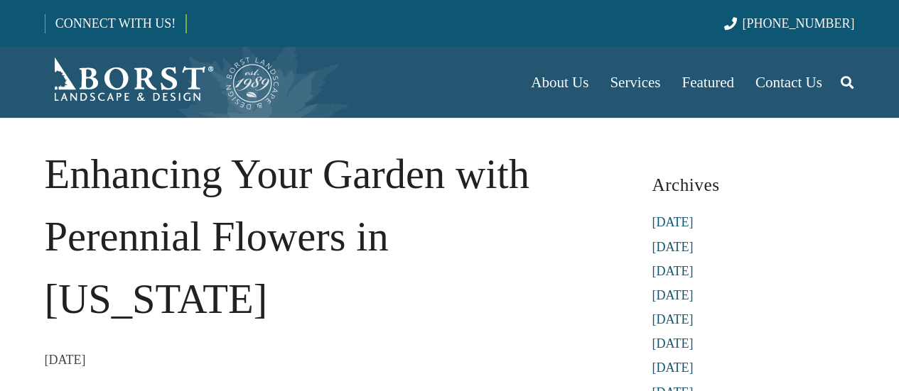 Image resolution: width=899 pixels, height=391 pixels. I want to click on span: Services, so click(634, 82).